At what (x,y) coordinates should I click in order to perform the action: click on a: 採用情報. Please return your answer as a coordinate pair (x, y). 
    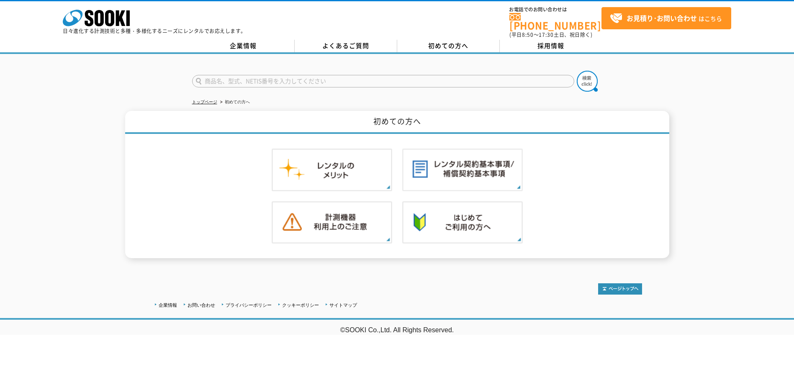
    Looking at the image, I should click on (551, 46).